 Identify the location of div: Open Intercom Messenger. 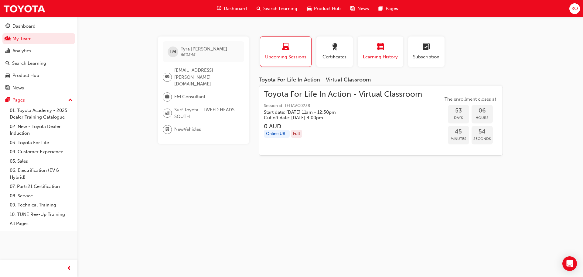
(570, 263).